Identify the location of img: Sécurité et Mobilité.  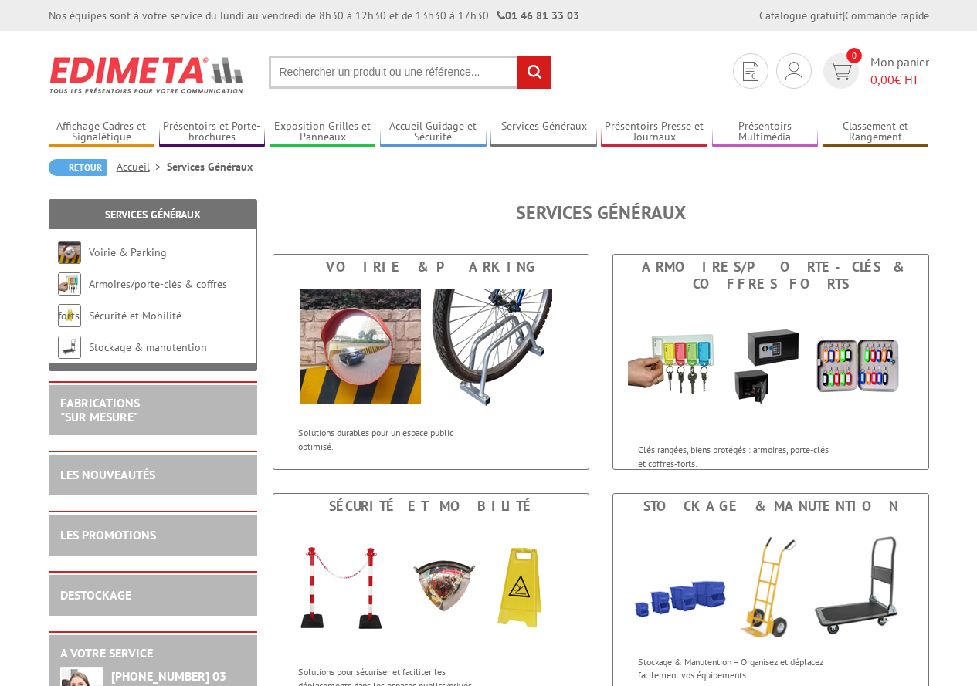
(431, 588).